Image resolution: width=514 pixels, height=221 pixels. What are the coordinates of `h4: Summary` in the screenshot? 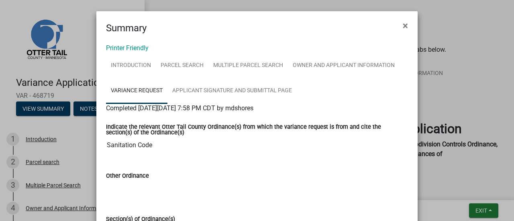 It's located at (126, 28).